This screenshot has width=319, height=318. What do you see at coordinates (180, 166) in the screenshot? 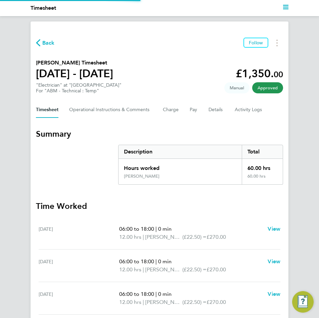
I see `div: Hours worked` at bounding box center [180, 166].